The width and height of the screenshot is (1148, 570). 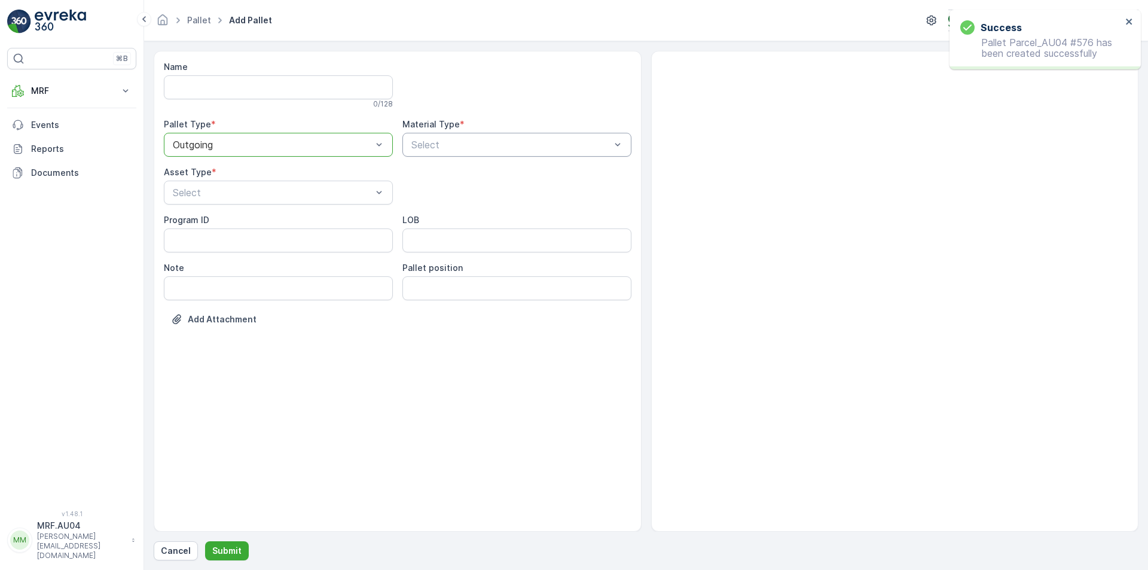 What do you see at coordinates (72, 173) in the screenshot?
I see `a: Documents` at bounding box center [72, 173].